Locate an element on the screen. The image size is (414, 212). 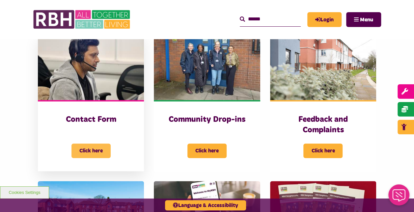
h3: Community Drop-ins is located at coordinates (207, 120).